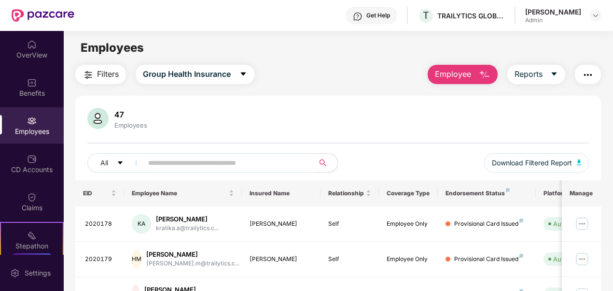 The height and width of the screenshot is (291, 613). I want to click on div: Stepathon, so click(32, 246).